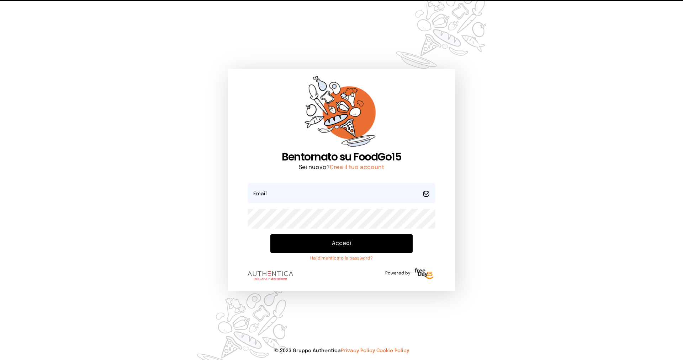 This screenshot has width=683, height=360. What do you see at coordinates (392, 351) in the screenshot?
I see `a: Cookie Policy` at bounding box center [392, 351].